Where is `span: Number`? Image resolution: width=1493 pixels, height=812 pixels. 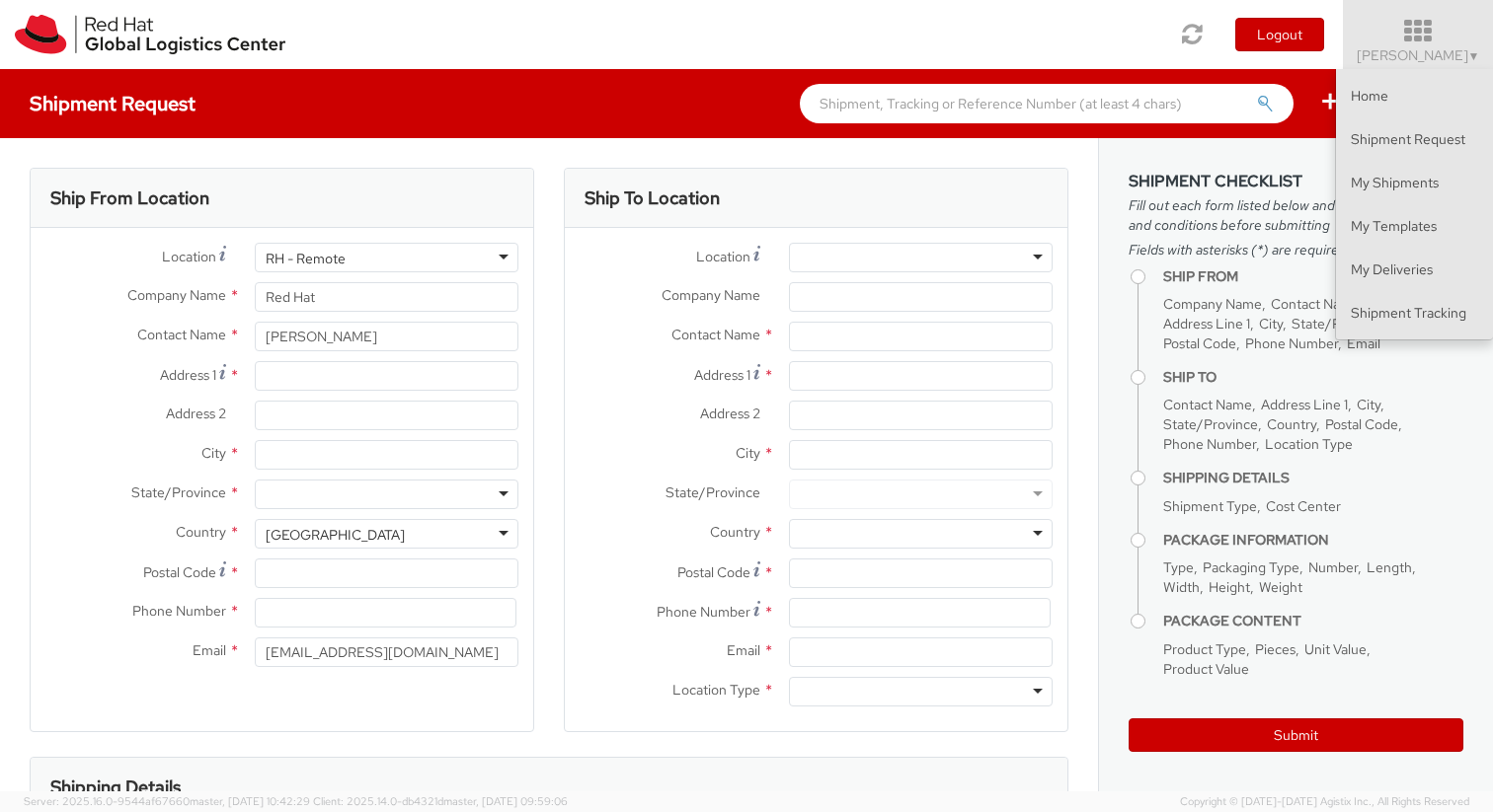
span: Number is located at coordinates (1333, 567).